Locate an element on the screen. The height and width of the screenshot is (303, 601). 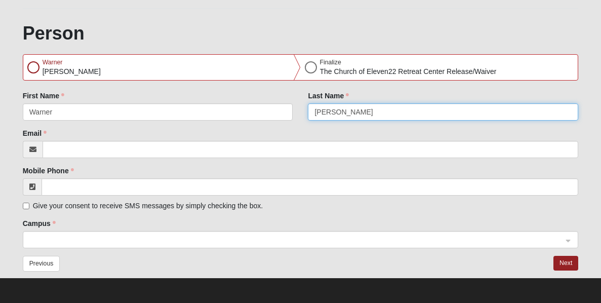
button: Next is located at coordinates (566, 263).